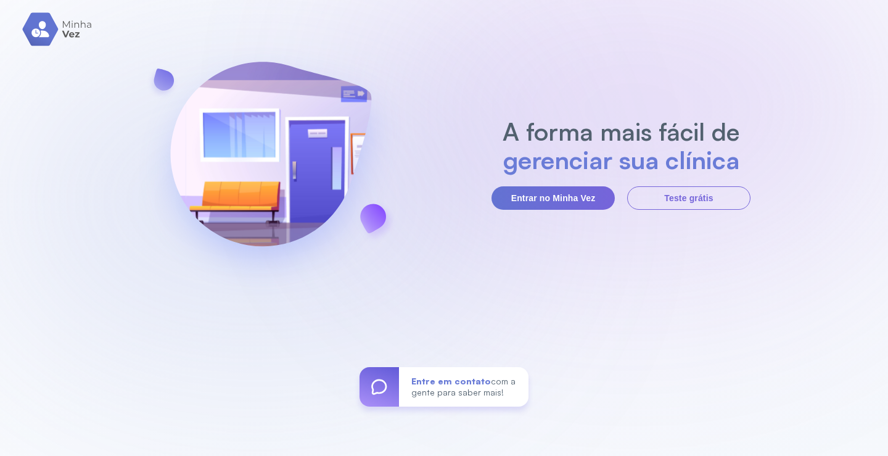 The height and width of the screenshot is (456, 888). What do you see at coordinates (57, 29) in the screenshot?
I see `img: logo.svg` at bounding box center [57, 29].